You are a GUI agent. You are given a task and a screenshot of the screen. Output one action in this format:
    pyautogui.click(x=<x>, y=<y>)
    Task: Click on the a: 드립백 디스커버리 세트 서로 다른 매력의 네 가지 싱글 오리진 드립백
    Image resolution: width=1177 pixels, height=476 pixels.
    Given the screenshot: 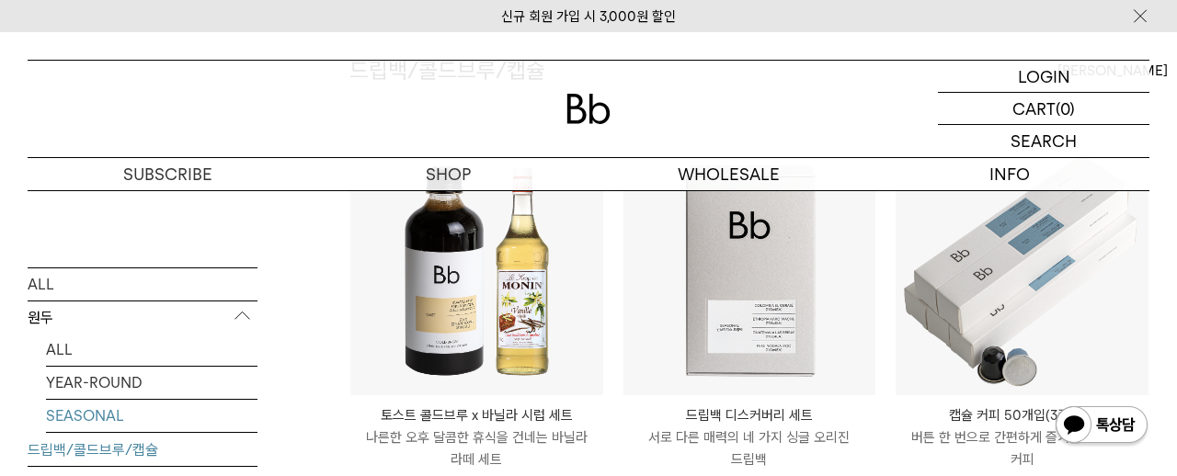 What is the action you would take?
    pyautogui.click(x=749, y=438)
    